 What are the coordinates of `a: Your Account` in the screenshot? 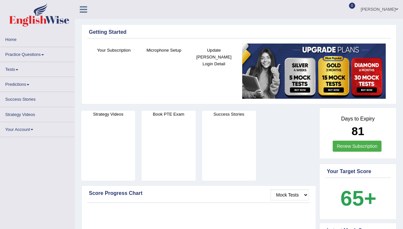 It's located at (37, 129).